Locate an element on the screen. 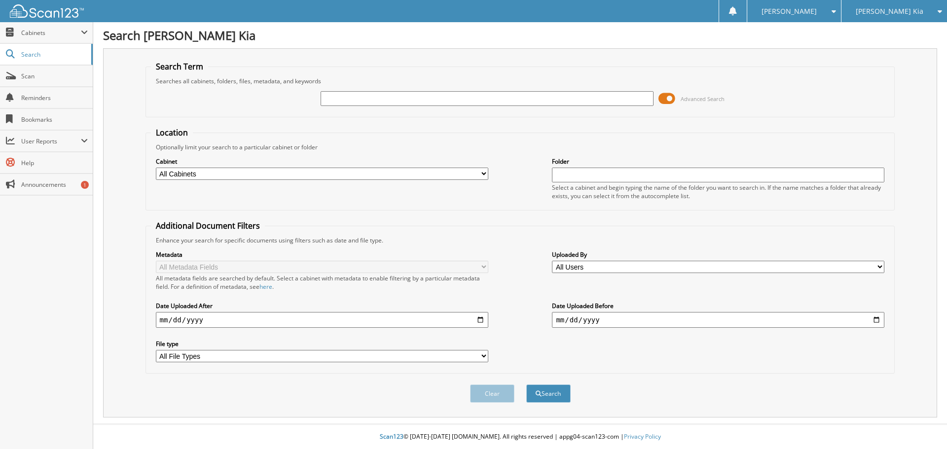  span: Cabinets is located at coordinates (51, 33).